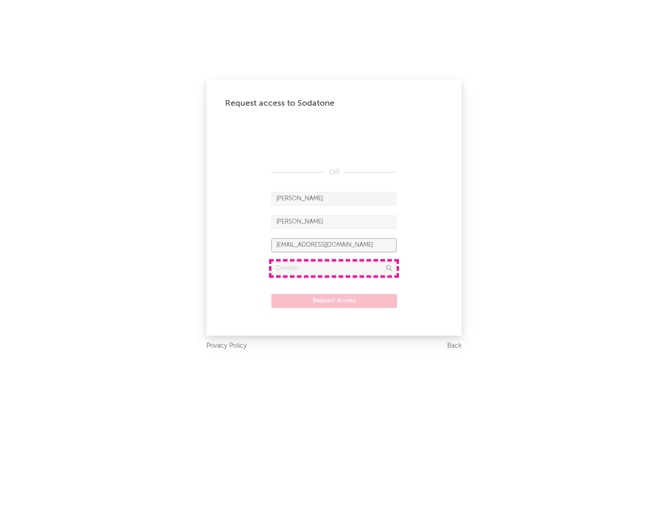  I want to click on input: First Name, so click(334, 199).